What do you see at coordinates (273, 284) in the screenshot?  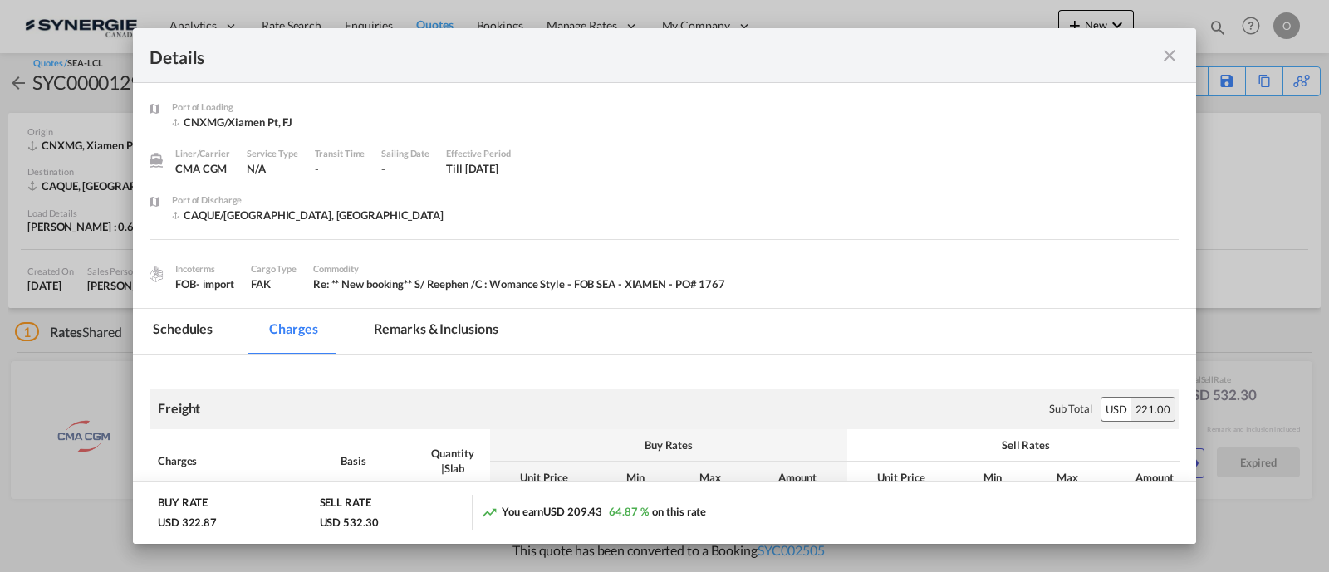 I see `div: FAK` at bounding box center [273, 284].